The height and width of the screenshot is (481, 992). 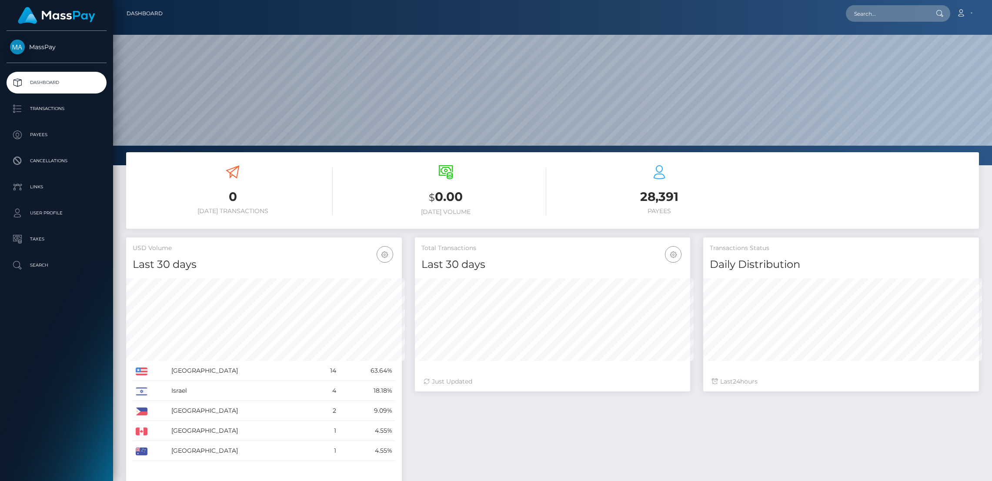 What do you see at coordinates (57, 135) in the screenshot?
I see `a: Payees` at bounding box center [57, 135].